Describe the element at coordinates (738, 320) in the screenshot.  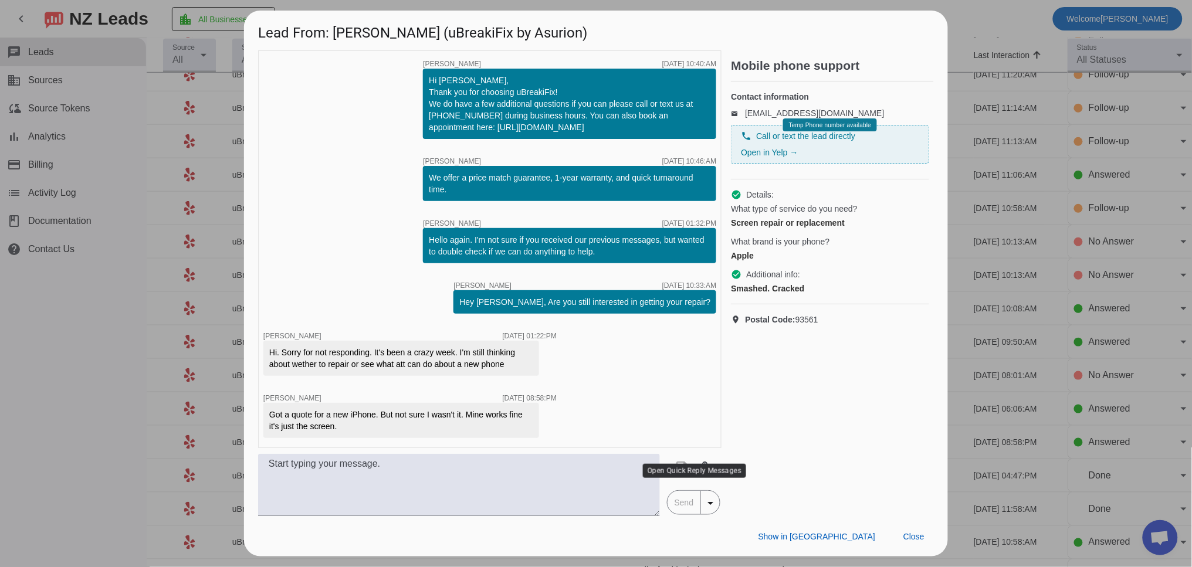
I see `mat-icon: location_on` at that location.